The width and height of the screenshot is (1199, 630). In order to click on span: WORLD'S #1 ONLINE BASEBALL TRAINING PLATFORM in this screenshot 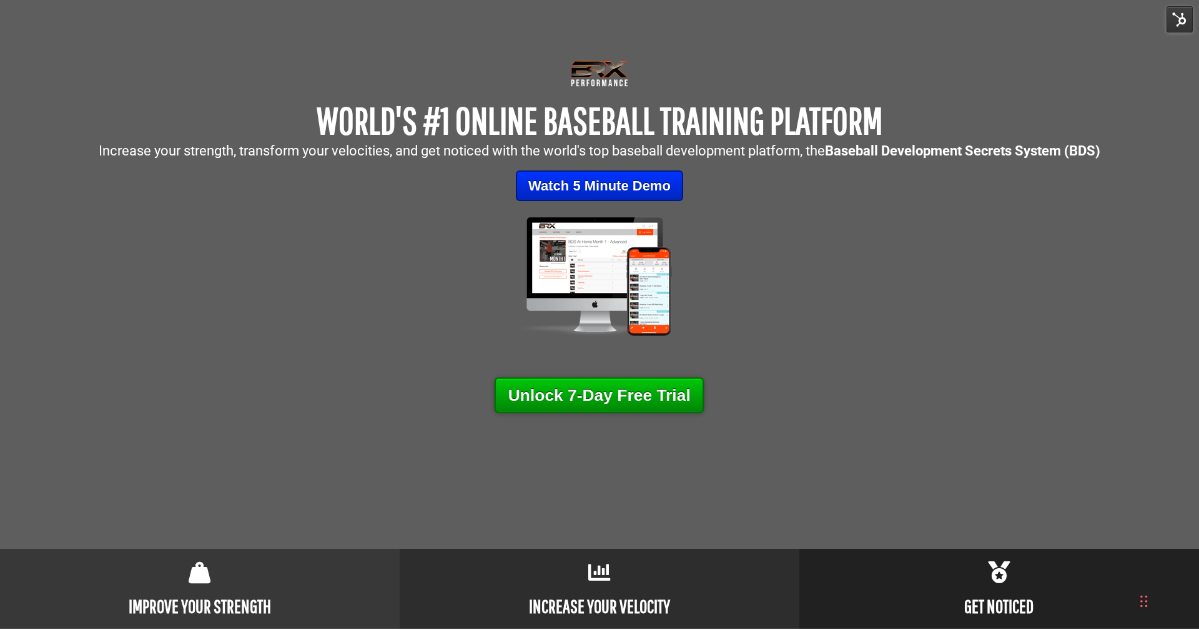, I will do `click(599, 120)`.